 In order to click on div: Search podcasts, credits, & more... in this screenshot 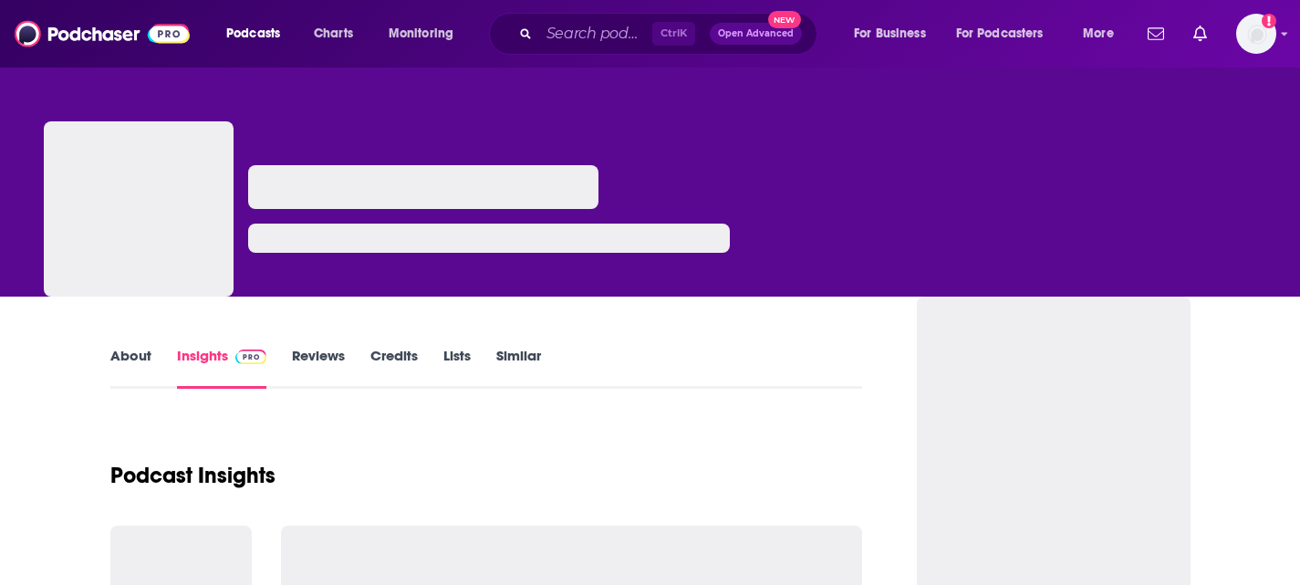, I will do `click(671, 34)`.